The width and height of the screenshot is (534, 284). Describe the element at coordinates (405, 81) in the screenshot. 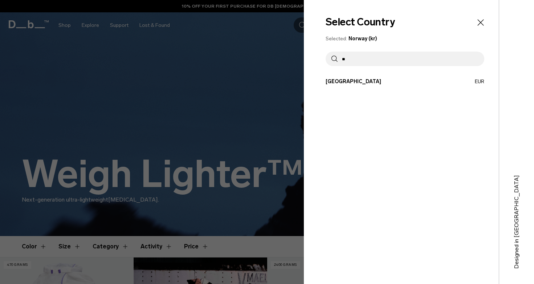

I see `button: Redirect` at that location.